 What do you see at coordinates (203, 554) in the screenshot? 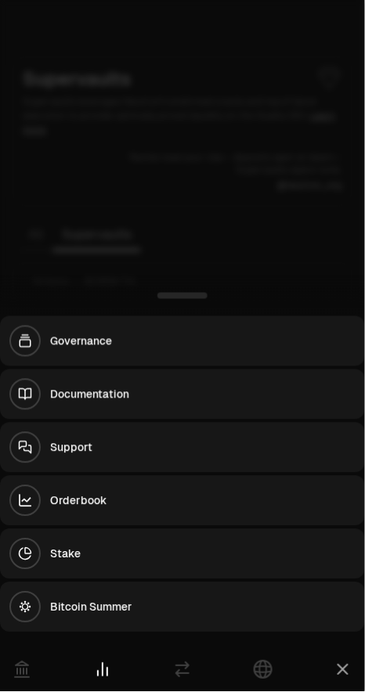
I see `div: Stake` at bounding box center [203, 554].